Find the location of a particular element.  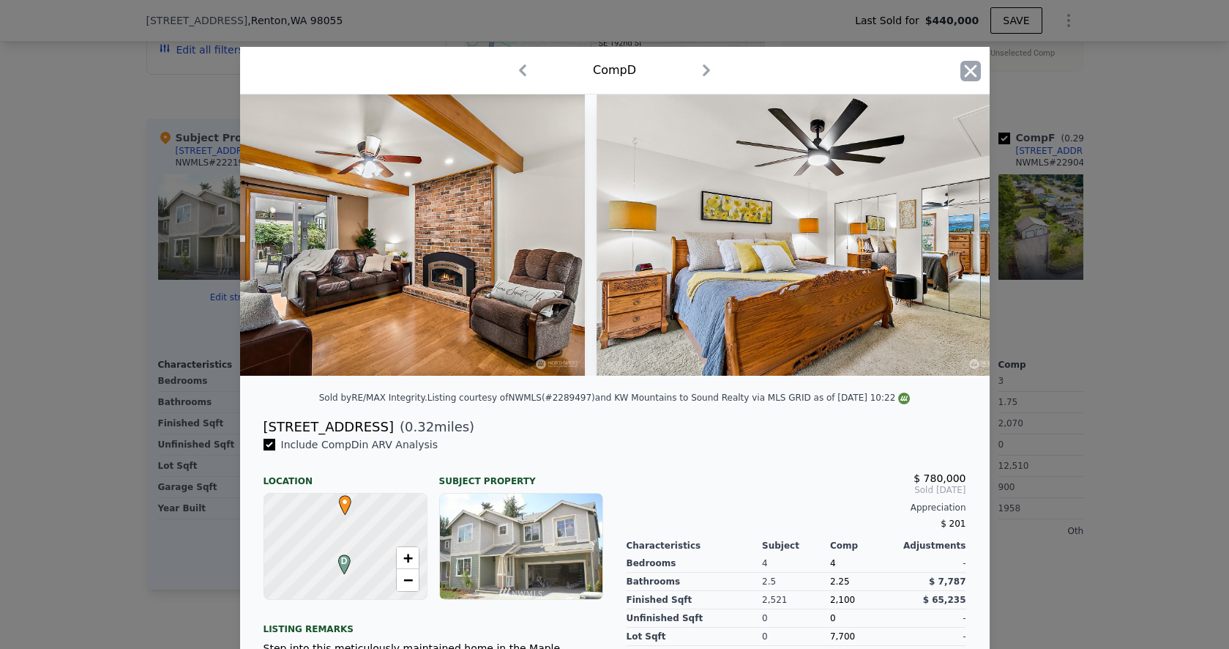

span: $ 65,235 is located at coordinates (944, 600).